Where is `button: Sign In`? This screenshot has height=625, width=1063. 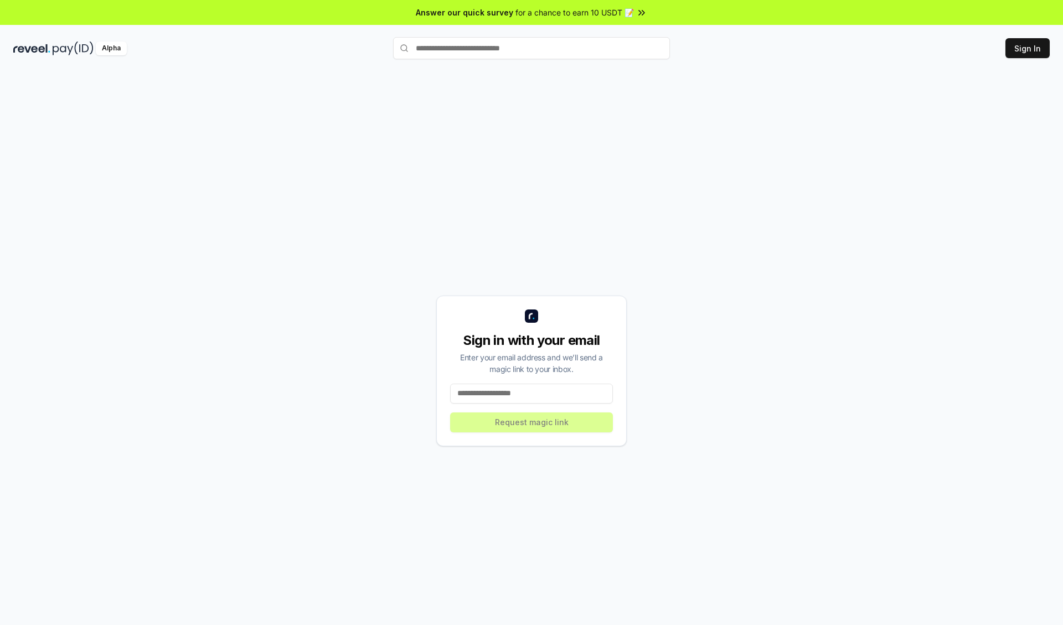
button: Sign In is located at coordinates (1027, 48).